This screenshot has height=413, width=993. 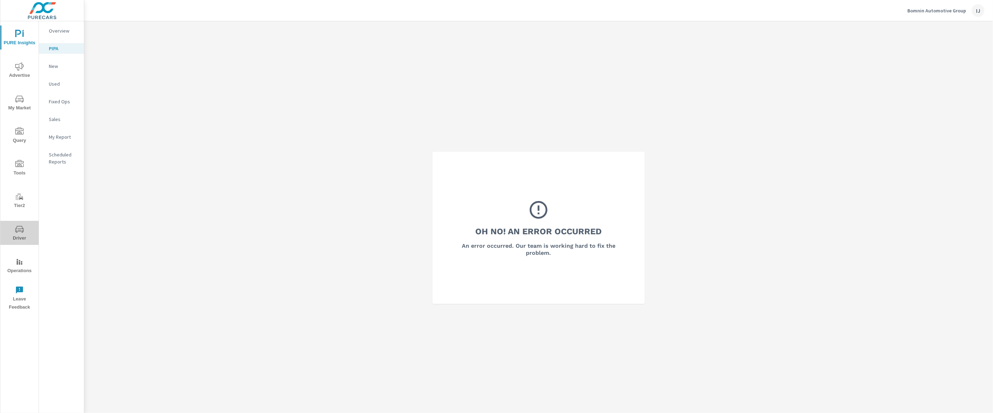 I want to click on div: IJ, so click(x=978, y=11).